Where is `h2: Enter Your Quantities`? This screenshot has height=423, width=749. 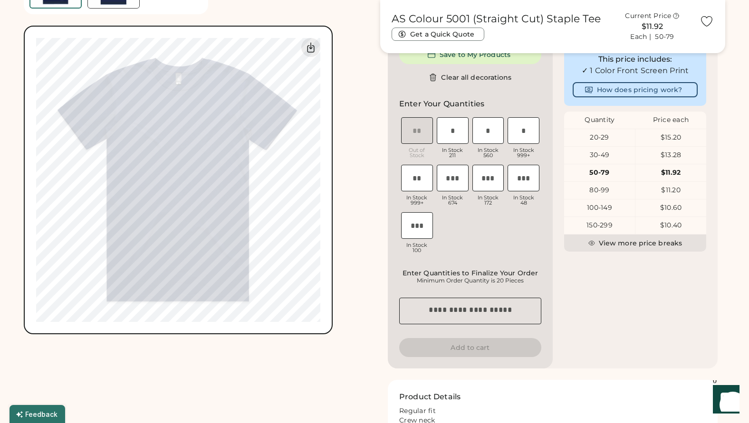 h2: Enter Your Quantities is located at coordinates (441, 104).